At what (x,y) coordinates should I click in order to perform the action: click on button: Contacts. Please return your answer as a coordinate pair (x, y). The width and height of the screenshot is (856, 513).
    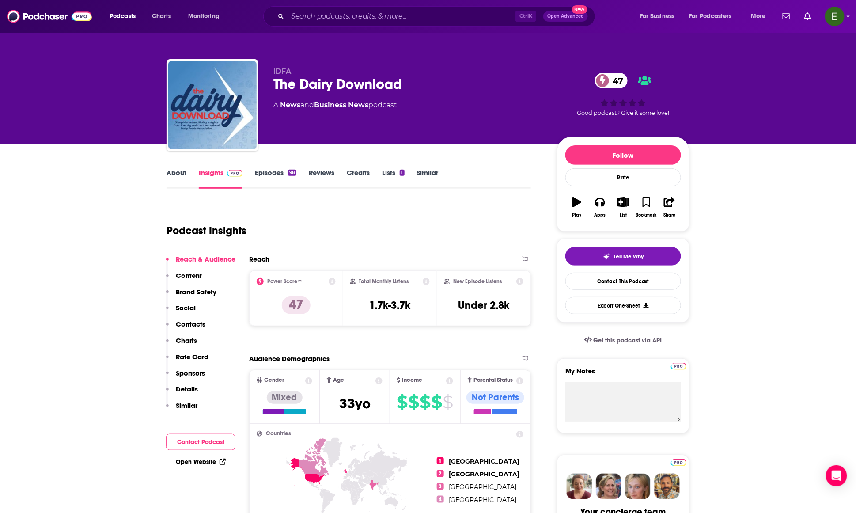
    Looking at the image, I should click on (185, 328).